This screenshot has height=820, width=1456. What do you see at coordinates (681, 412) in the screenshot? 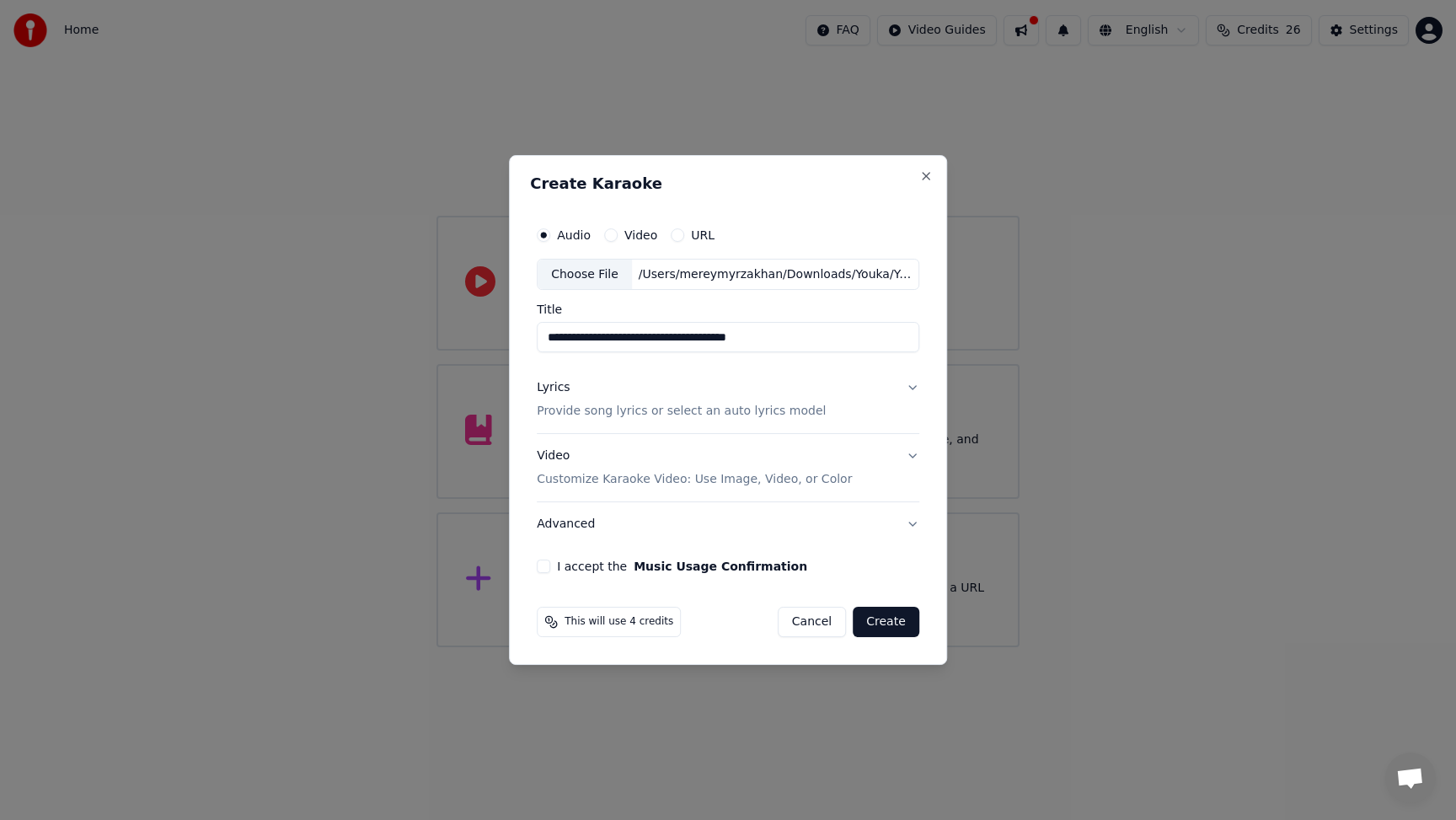
I see `p: Provide song lyrics or select an auto lyrics model` at bounding box center [681, 412].